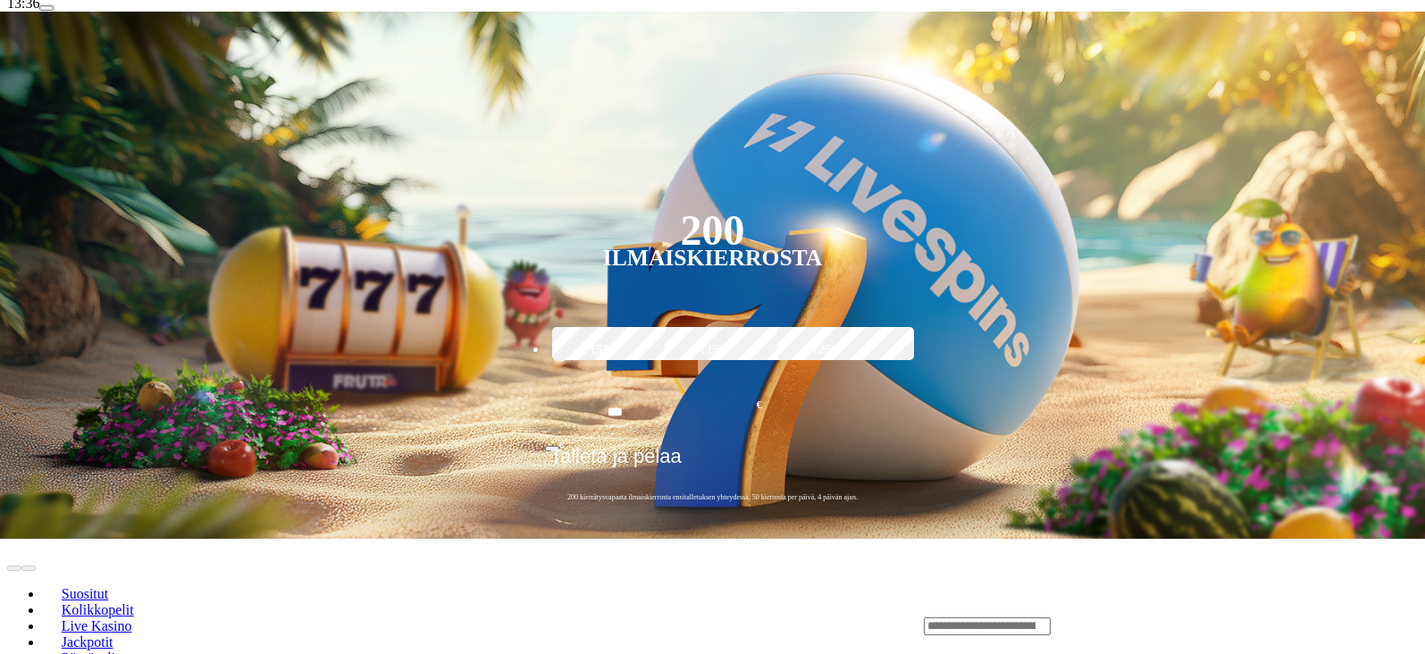 Image resolution: width=1425 pixels, height=654 pixels. What do you see at coordinates (712, 463) in the screenshot?
I see `button: Talleta ja pelaa` at bounding box center [712, 463].